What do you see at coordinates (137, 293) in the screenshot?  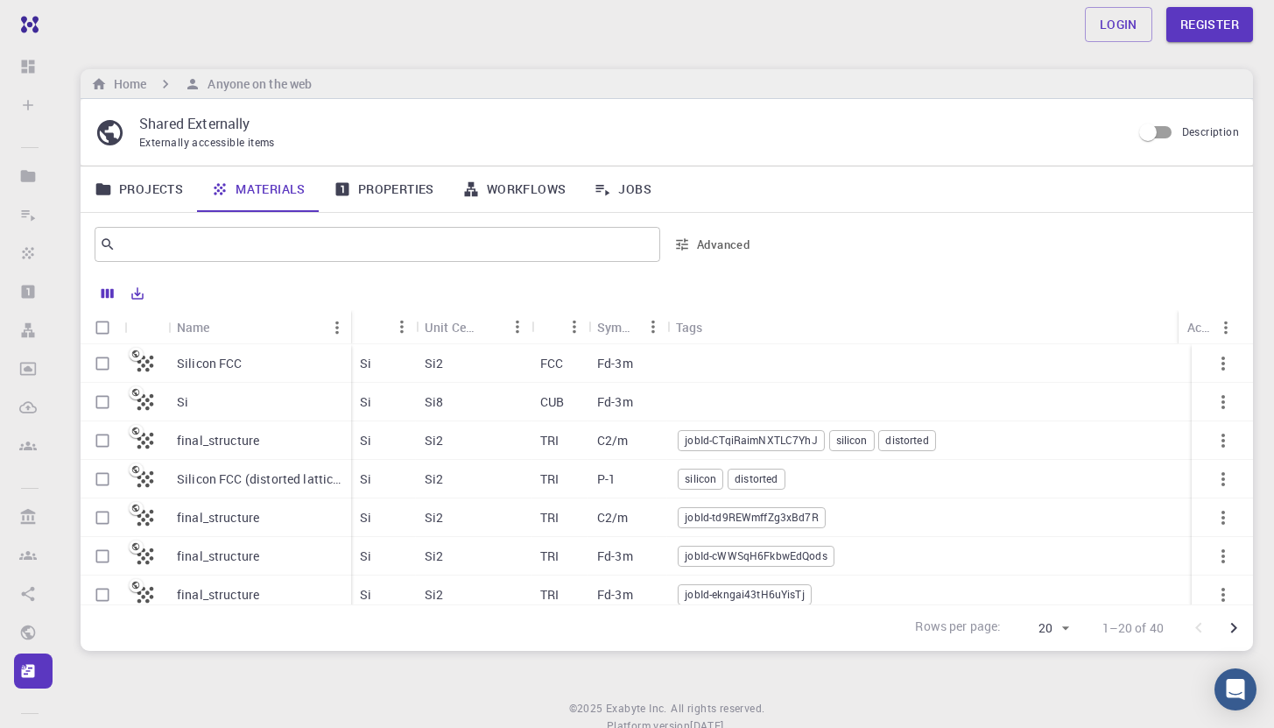 I see `button: Export` at bounding box center [137, 293].